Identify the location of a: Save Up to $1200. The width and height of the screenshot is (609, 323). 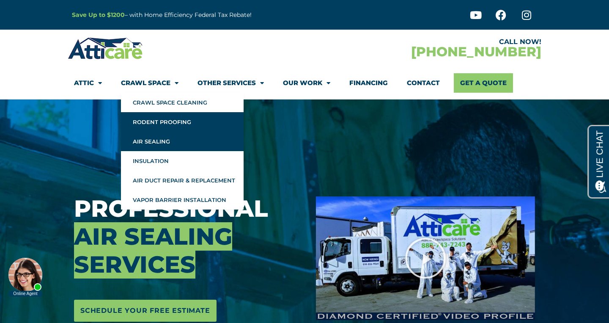
(98, 15).